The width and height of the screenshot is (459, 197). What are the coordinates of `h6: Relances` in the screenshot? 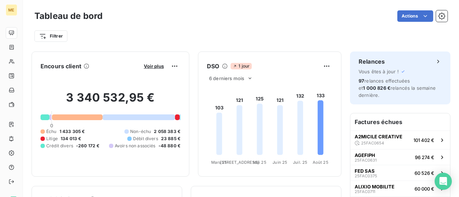 It's located at (371, 62).